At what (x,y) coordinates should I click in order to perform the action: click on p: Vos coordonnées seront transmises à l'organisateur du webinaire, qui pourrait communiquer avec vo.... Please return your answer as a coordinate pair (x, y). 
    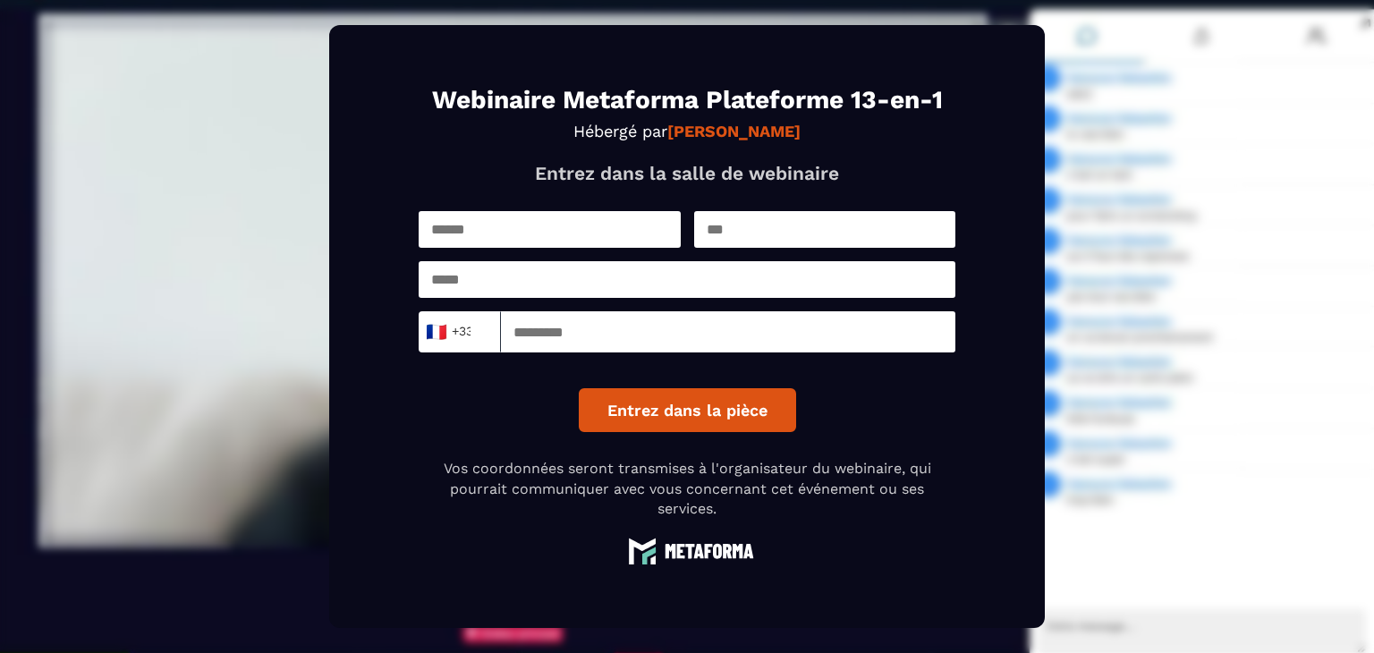
    Looking at the image, I should click on (687, 488).